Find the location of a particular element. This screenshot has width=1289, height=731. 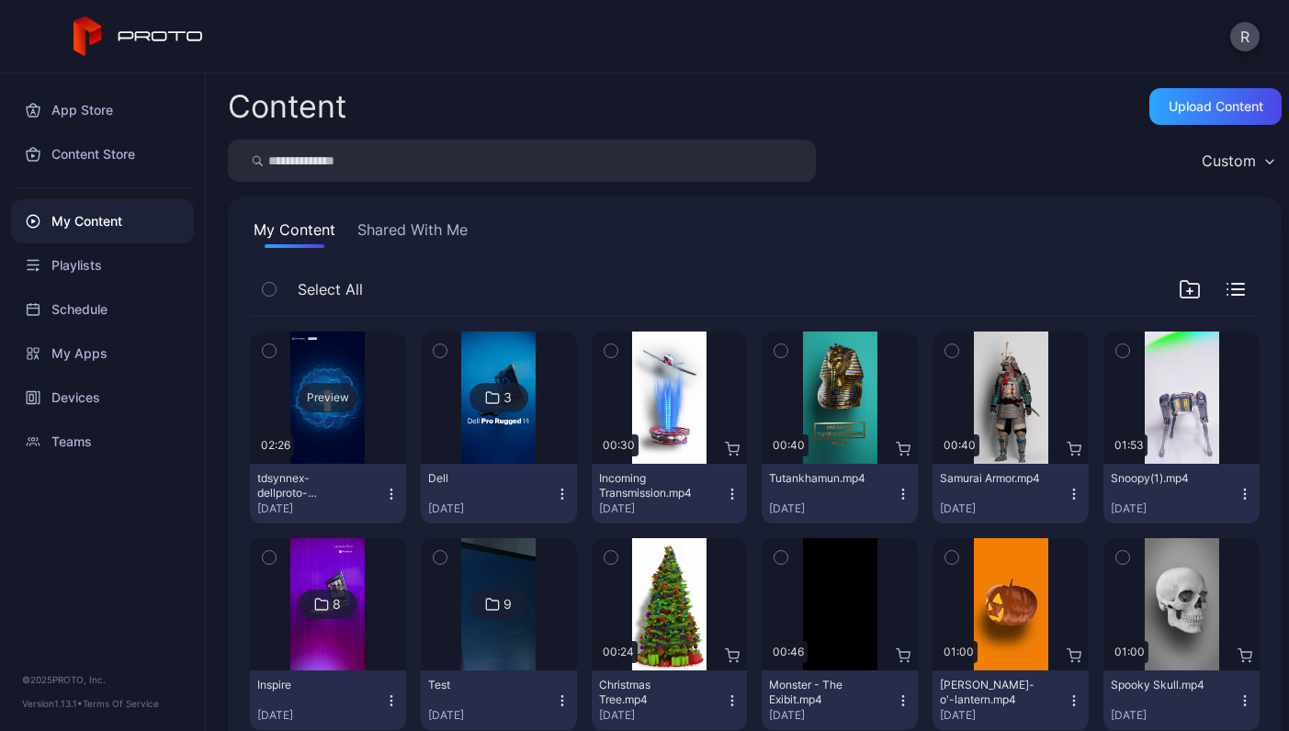

a: Schedule is located at coordinates (102, 310).